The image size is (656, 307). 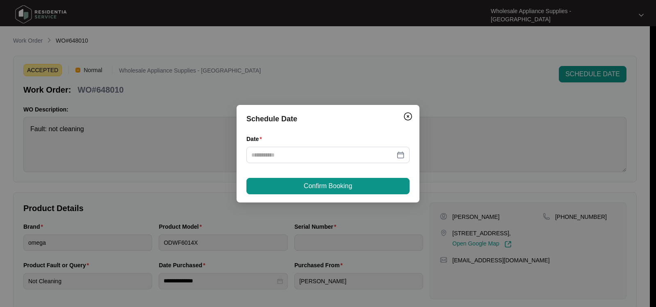 I want to click on button: Close, so click(x=408, y=116).